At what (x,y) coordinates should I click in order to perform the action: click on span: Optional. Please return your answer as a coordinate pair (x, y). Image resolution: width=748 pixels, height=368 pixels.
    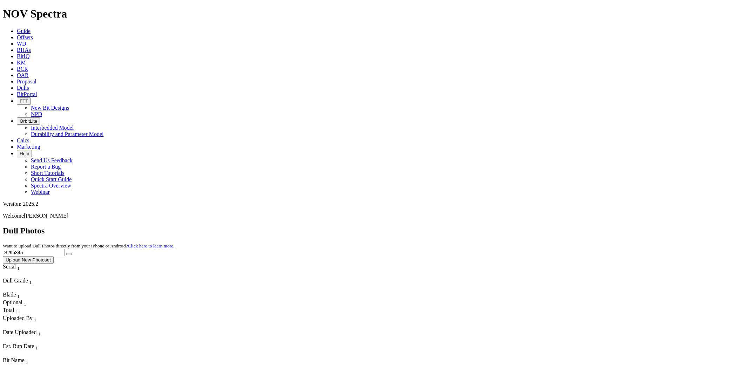
    Looking at the image, I should click on (13, 302).